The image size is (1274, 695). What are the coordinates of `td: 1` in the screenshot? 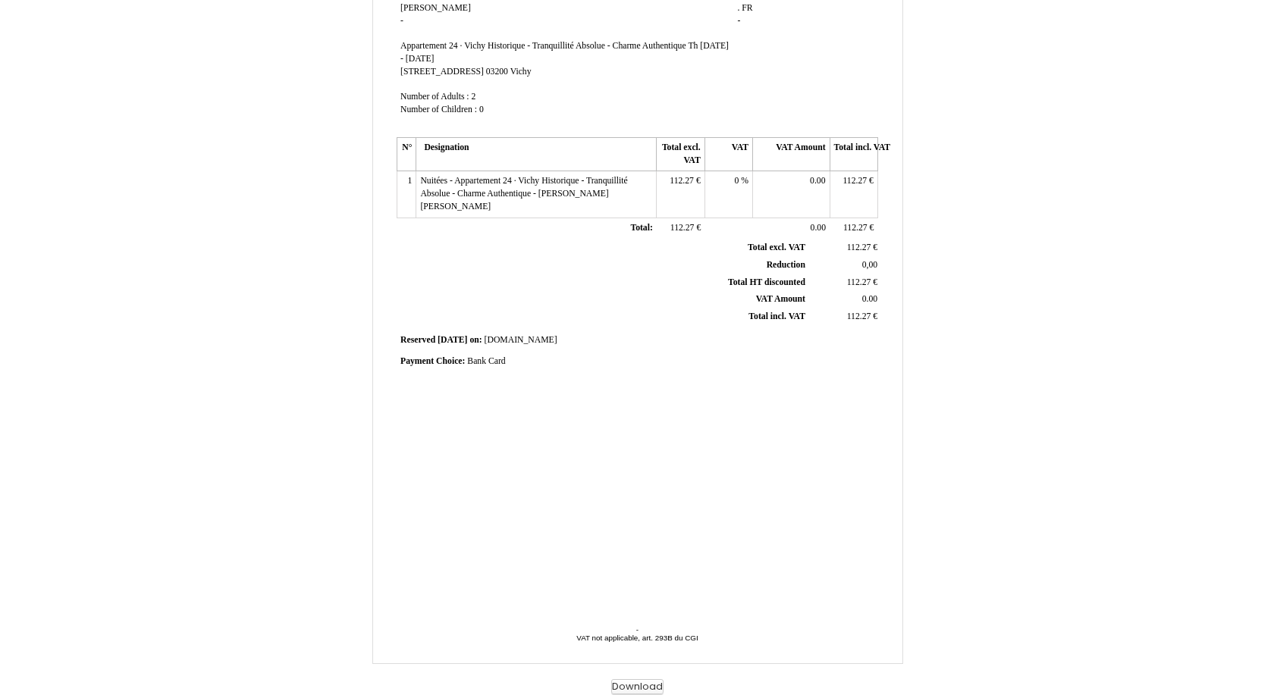 It's located at (407, 194).